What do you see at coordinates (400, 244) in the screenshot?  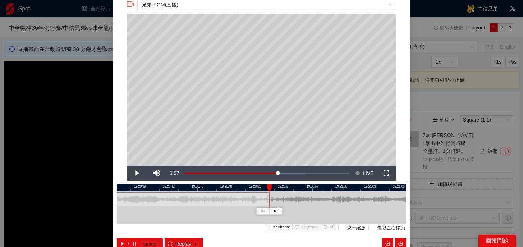 I see `span: zoom-out` at bounding box center [400, 244].